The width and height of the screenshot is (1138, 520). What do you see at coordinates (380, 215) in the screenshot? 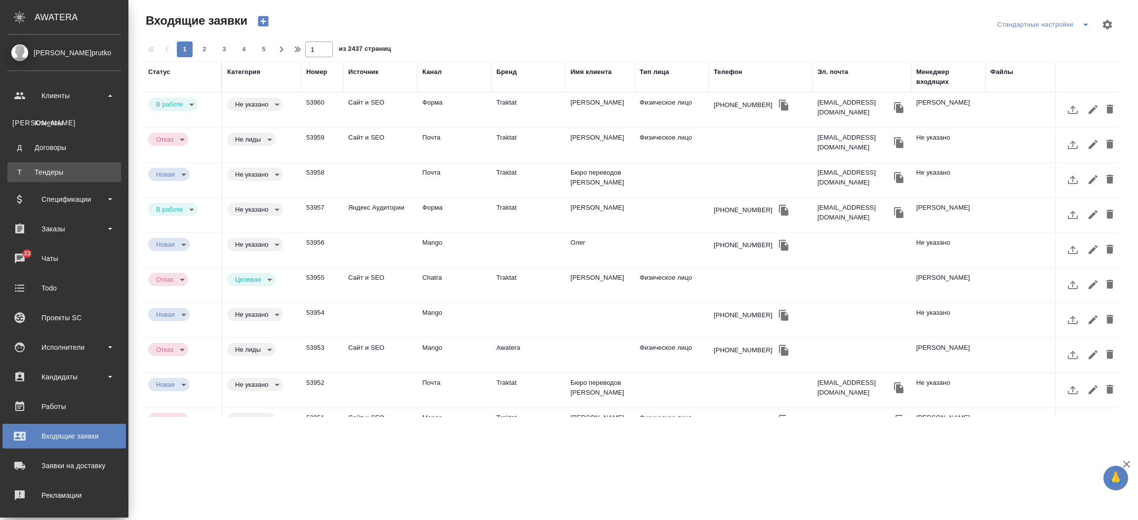
I see `td: Яндекс Аудитории` at bounding box center [380, 215].